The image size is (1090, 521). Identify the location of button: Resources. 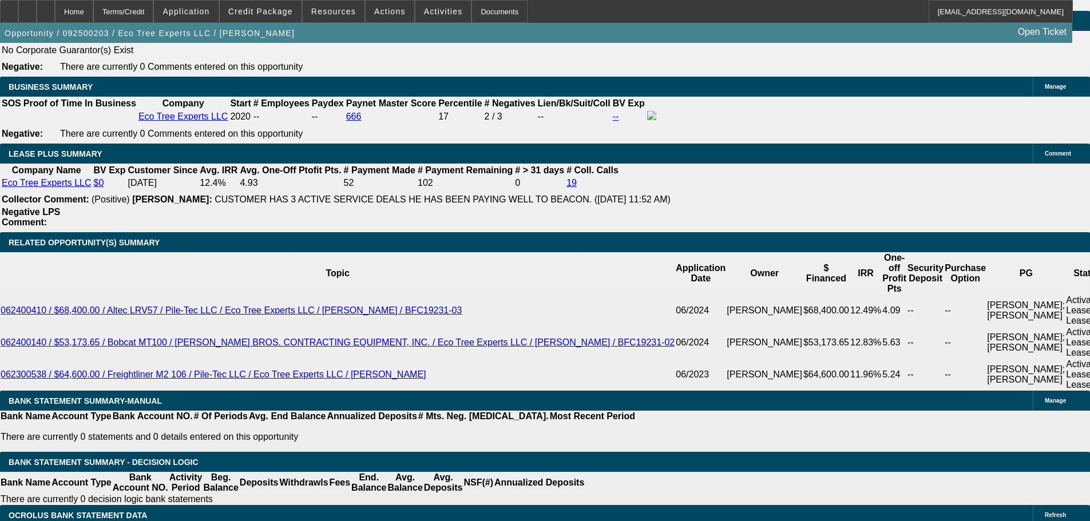
(333, 11).